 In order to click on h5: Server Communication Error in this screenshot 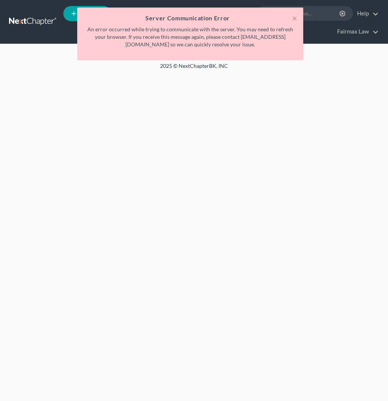, I will do `click(190, 18)`.